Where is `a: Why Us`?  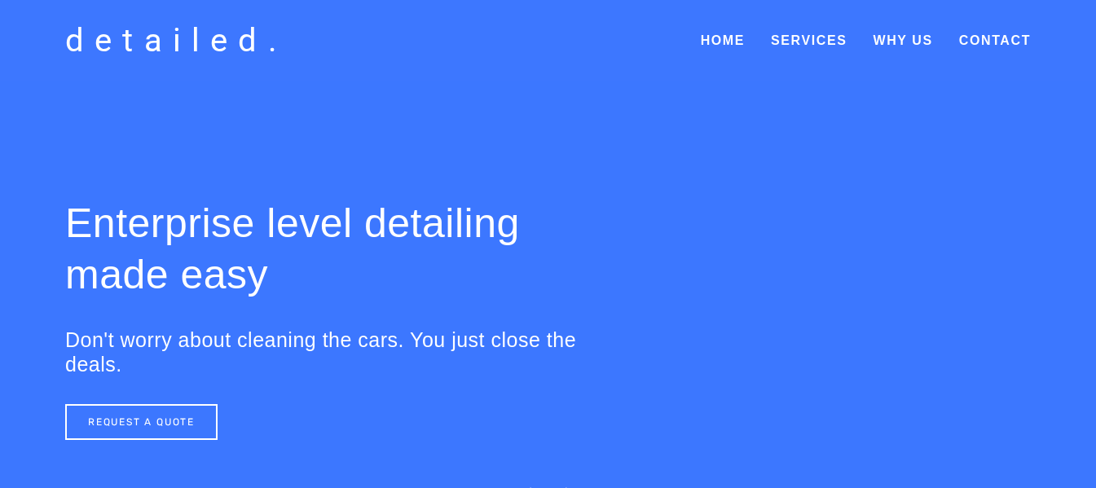
a: Why Us is located at coordinates (902, 40).